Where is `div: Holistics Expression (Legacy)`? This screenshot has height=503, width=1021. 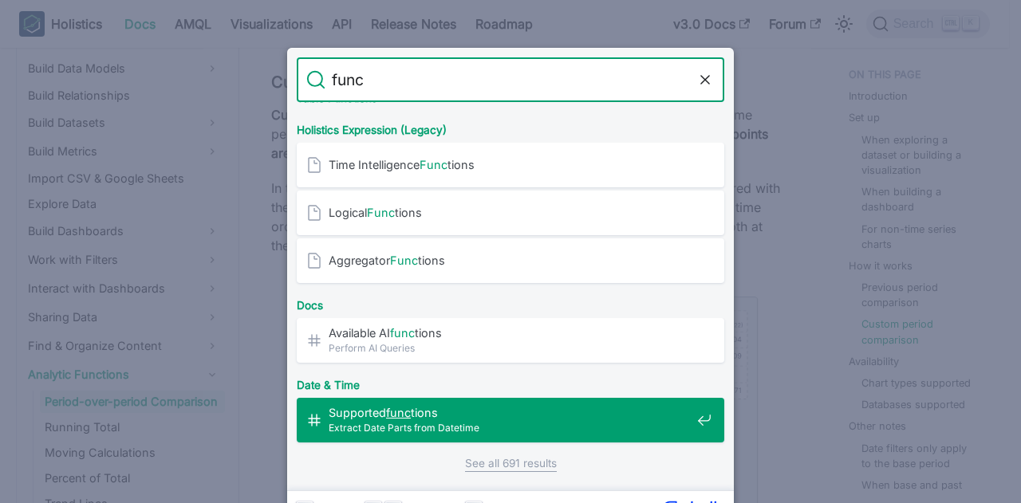
div: Holistics Expression (Legacy) is located at coordinates (510, 127).